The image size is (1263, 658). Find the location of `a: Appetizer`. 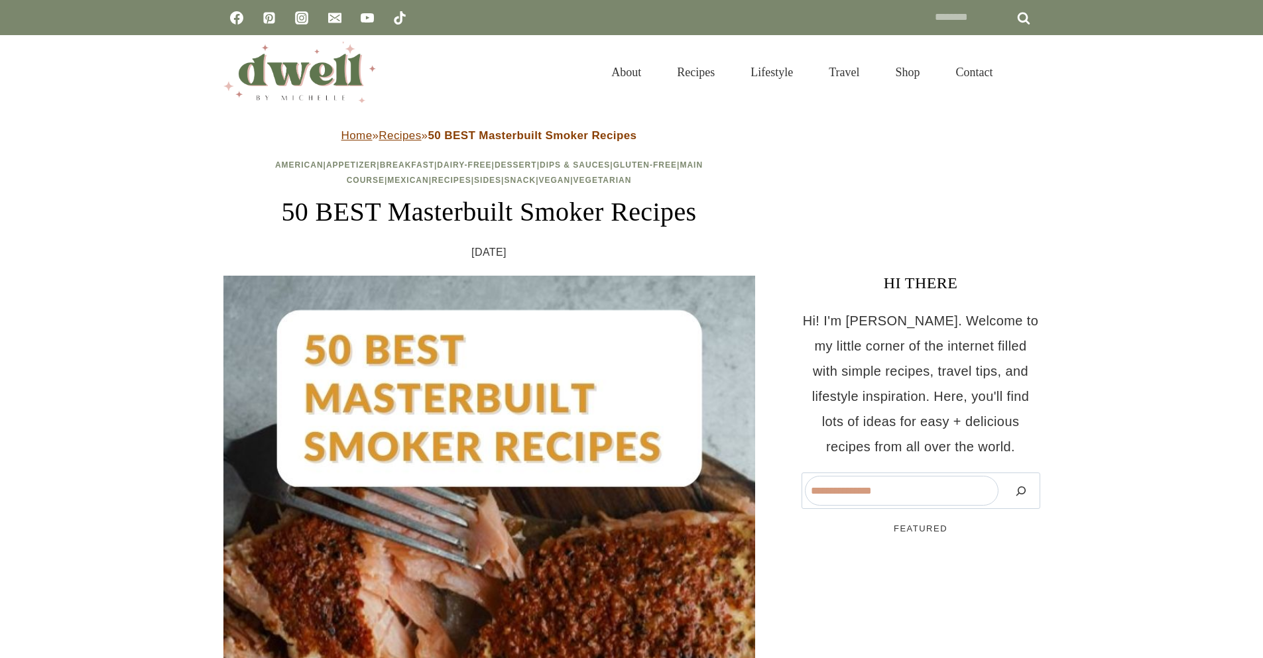

a: Appetizer is located at coordinates (351, 165).